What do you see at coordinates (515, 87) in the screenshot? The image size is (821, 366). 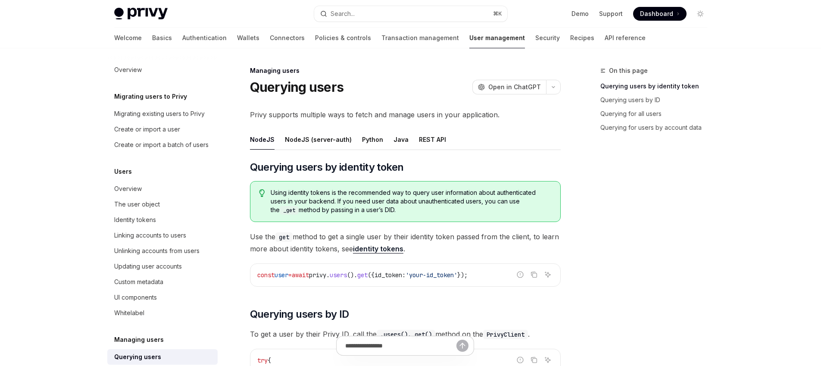 I see `span: Open in ChatGPT` at bounding box center [515, 87].